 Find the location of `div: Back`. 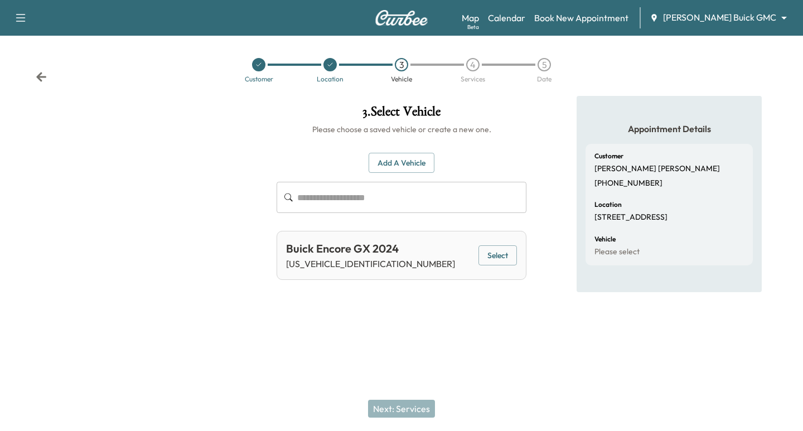

div: Back is located at coordinates (41, 77).